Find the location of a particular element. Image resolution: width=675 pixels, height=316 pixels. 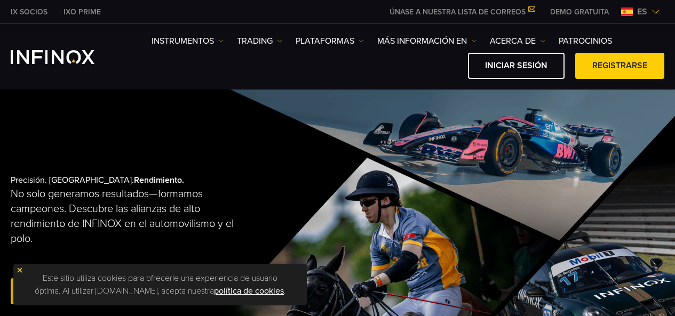

a: ÚNASE A NUESTRA LISTA DE CORREOS is located at coordinates (461, 12).